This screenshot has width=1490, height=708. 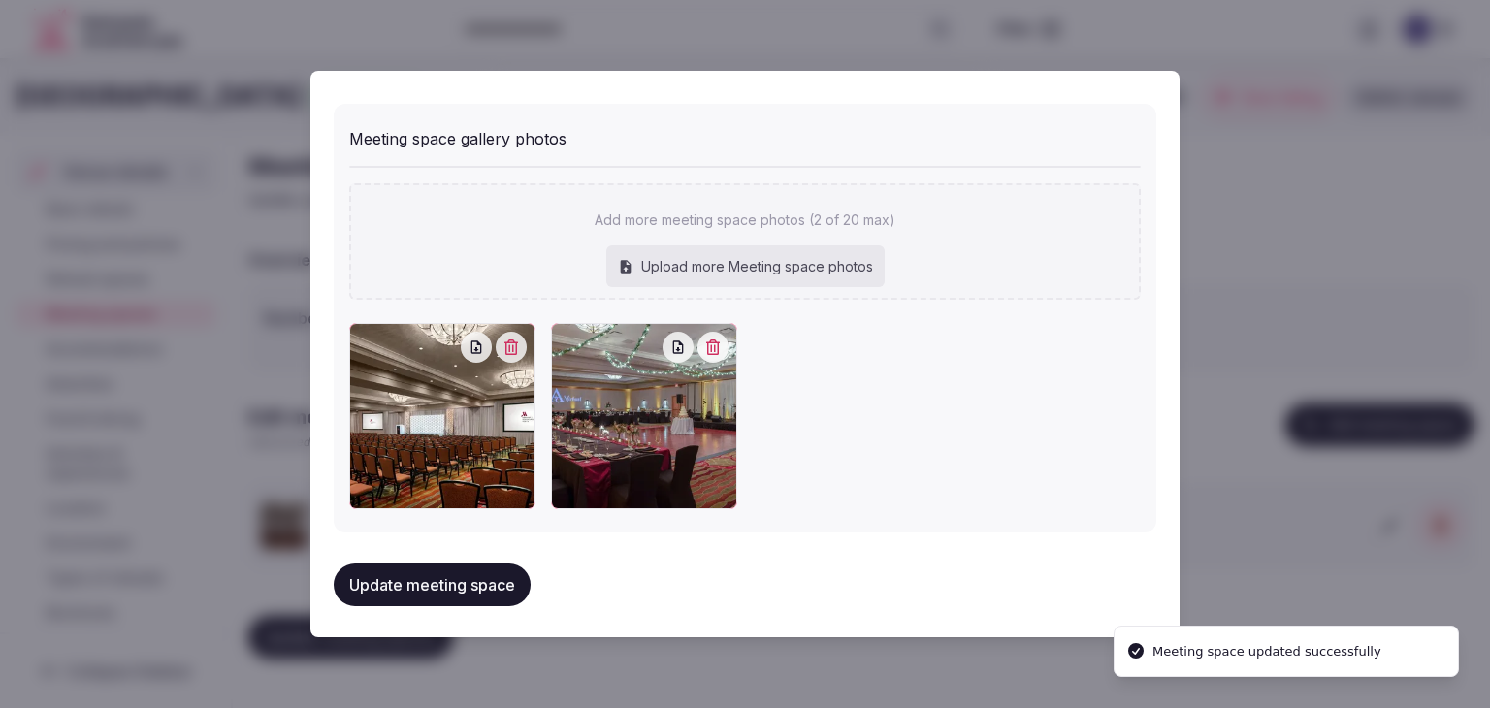 What do you see at coordinates (432, 585) in the screenshot?
I see `button: Update meeting space` at bounding box center [432, 585].